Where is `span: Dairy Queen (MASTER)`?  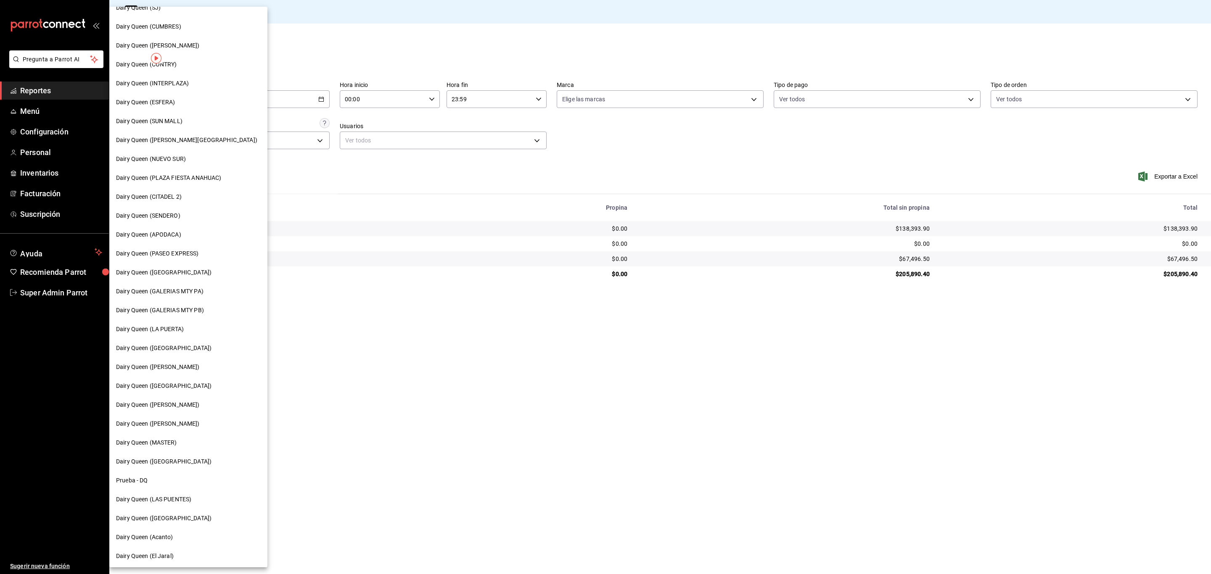
span: Dairy Queen (MASTER) is located at coordinates (146, 443).